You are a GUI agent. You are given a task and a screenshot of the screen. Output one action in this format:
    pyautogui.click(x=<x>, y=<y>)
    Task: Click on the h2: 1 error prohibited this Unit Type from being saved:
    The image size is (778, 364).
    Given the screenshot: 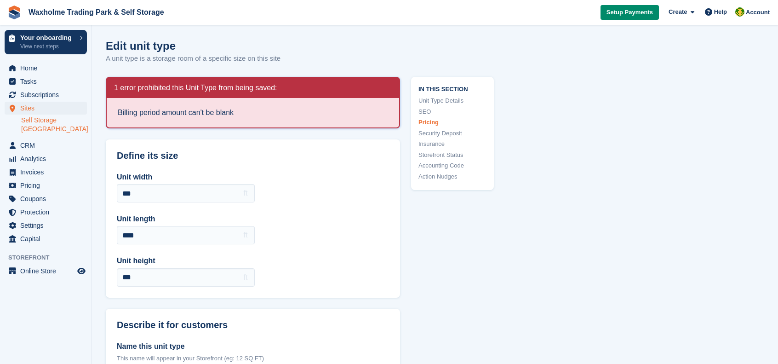 What is the action you would take?
    pyautogui.click(x=196, y=88)
    